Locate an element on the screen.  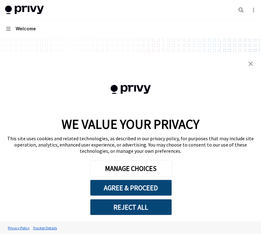
img: close banner is located at coordinates (251, 64).